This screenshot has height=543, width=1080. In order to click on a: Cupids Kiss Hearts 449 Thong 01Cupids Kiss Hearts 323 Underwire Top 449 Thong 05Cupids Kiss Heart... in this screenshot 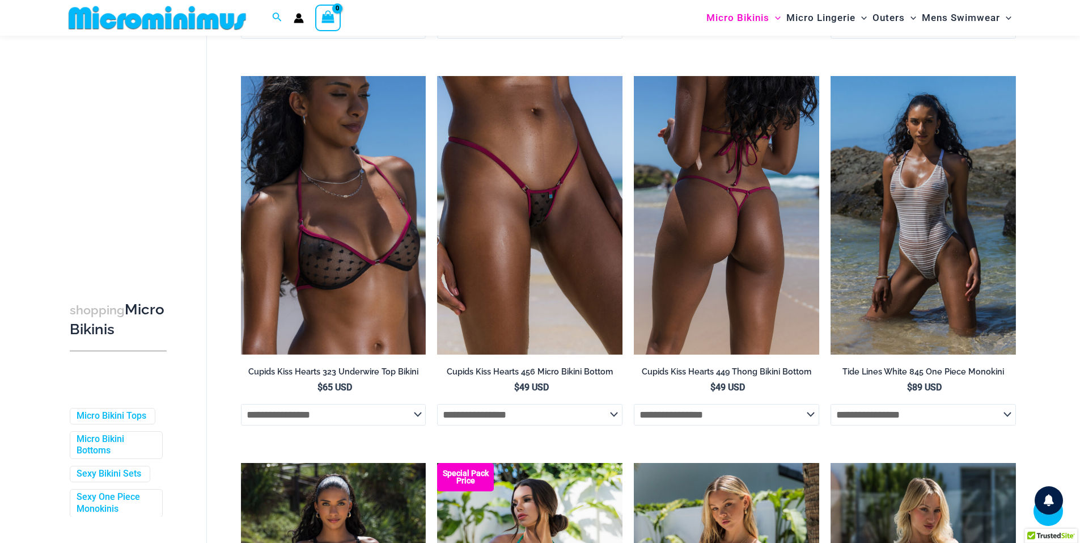, I will do `click(726, 215)`.